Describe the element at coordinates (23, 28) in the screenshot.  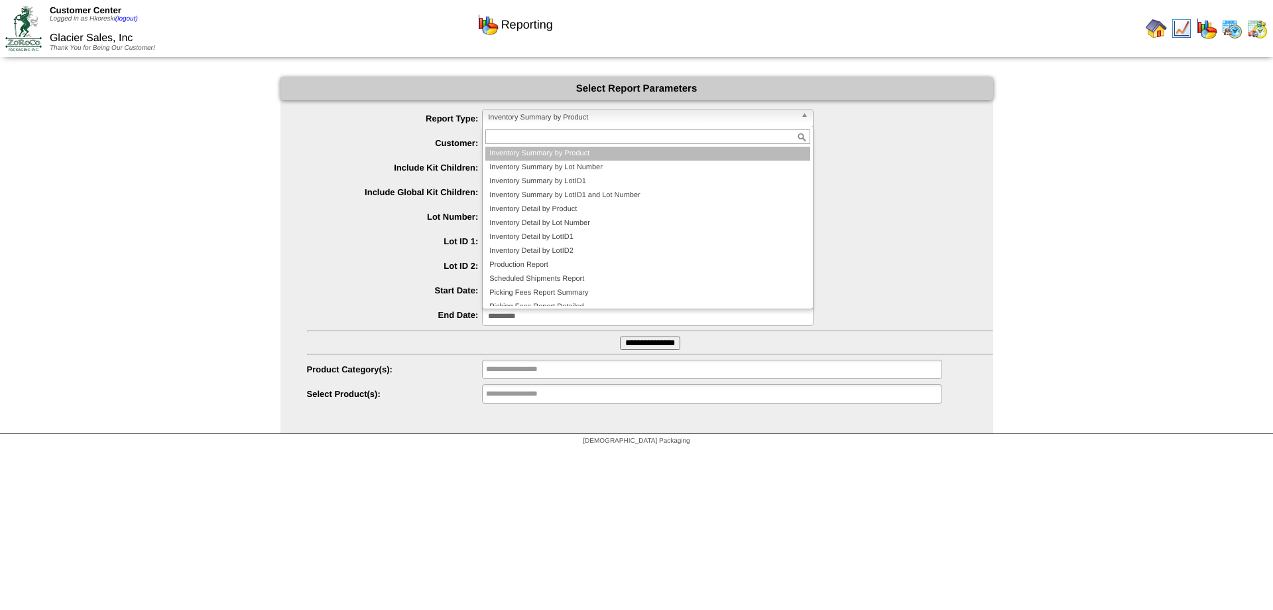
I see `img: ZoRoCo_Logo(Green%26Foil)%20jpg.webp` at that location.